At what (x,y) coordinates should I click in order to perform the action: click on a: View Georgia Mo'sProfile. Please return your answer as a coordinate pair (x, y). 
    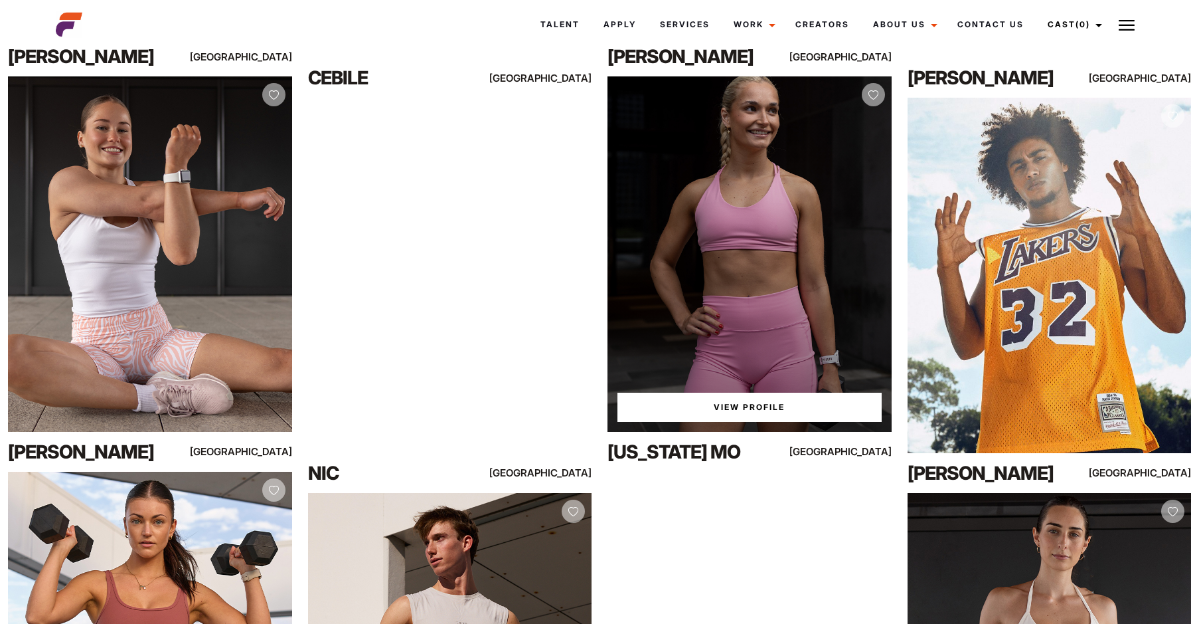
    Looking at the image, I should click on (750, 407).